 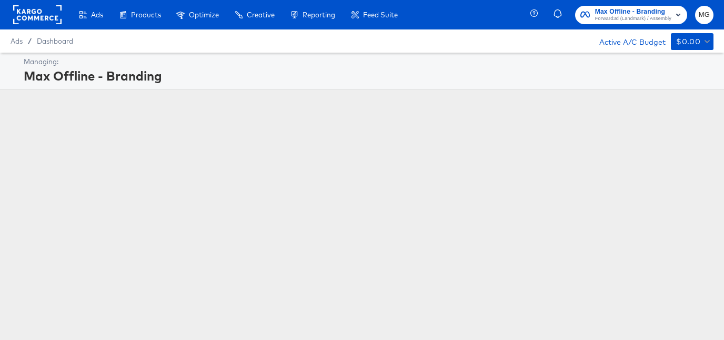 I want to click on span: Reporting, so click(x=319, y=15).